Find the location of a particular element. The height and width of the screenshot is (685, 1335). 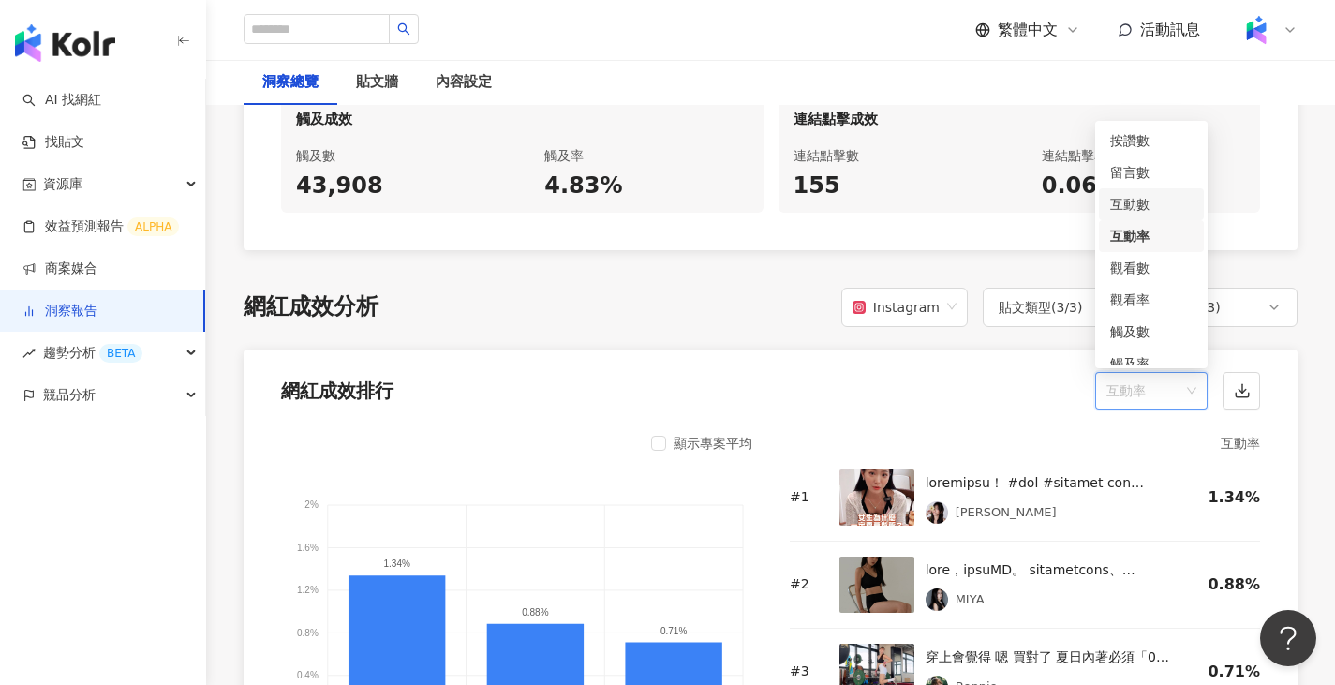

div: 連結點擊成效 is located at coordinates (1019, 115).